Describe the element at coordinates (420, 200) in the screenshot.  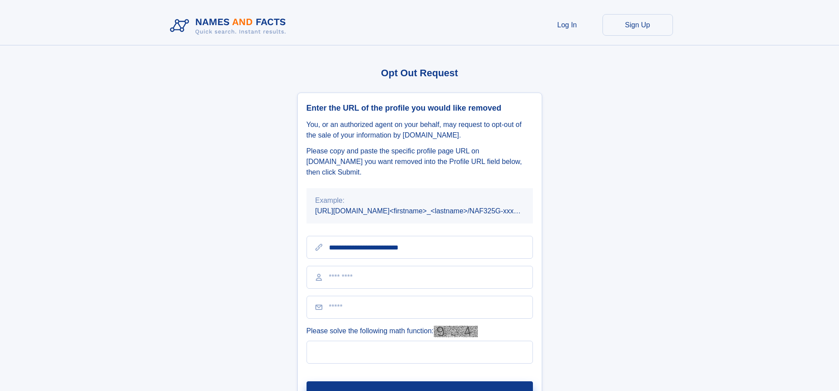
I see `div: Example:` at that location.